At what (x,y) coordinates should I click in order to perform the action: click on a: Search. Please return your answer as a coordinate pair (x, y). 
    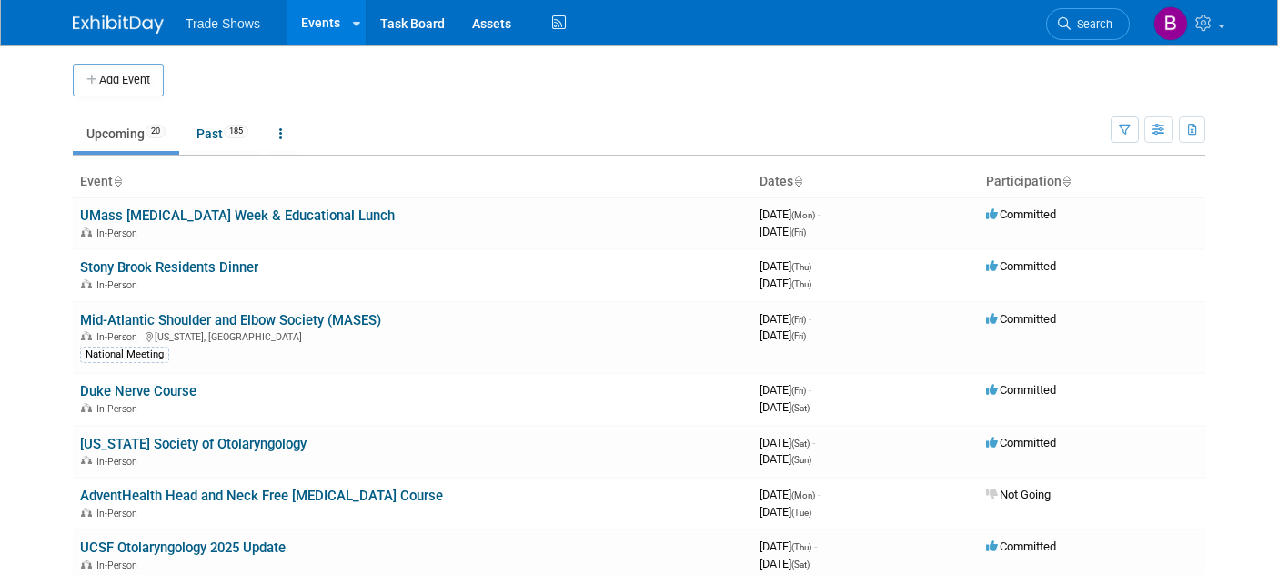
    Looking at the image, I should click on (1088, 24).